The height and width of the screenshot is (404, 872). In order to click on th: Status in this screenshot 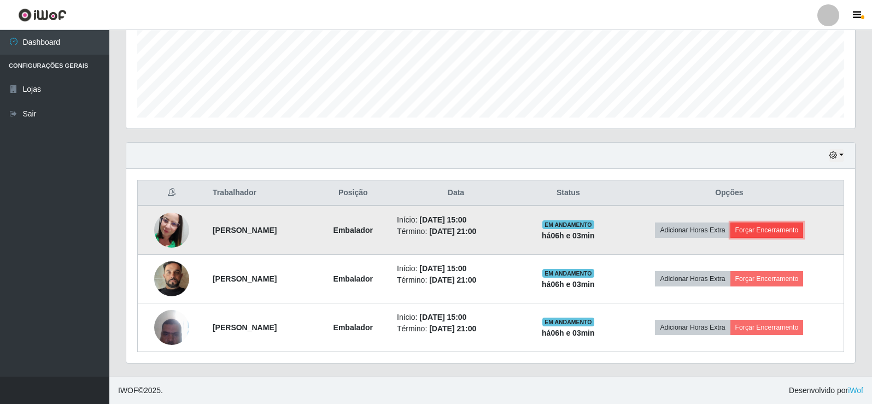, I will do `click(568, 193)`.